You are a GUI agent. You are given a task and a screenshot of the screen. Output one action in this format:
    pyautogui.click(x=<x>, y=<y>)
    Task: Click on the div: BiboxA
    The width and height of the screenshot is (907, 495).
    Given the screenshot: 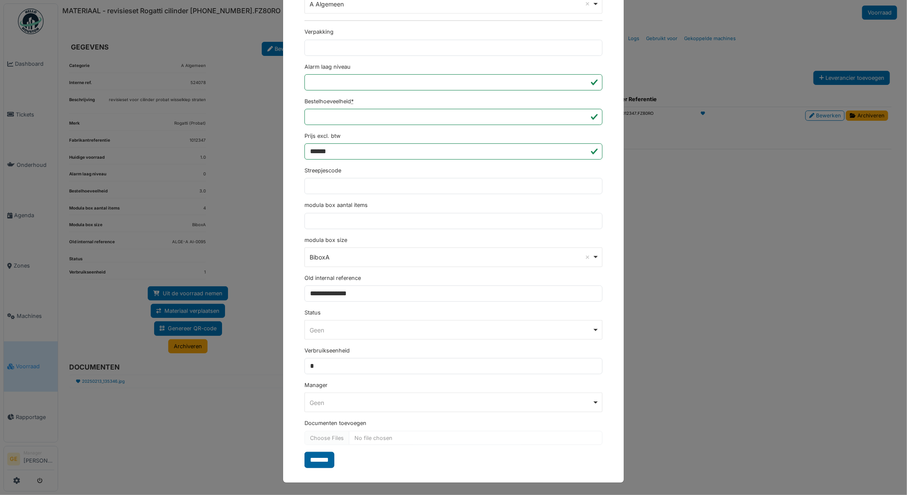 What is the action you would take?
    pyautogui.click(x=451, y=257)
    